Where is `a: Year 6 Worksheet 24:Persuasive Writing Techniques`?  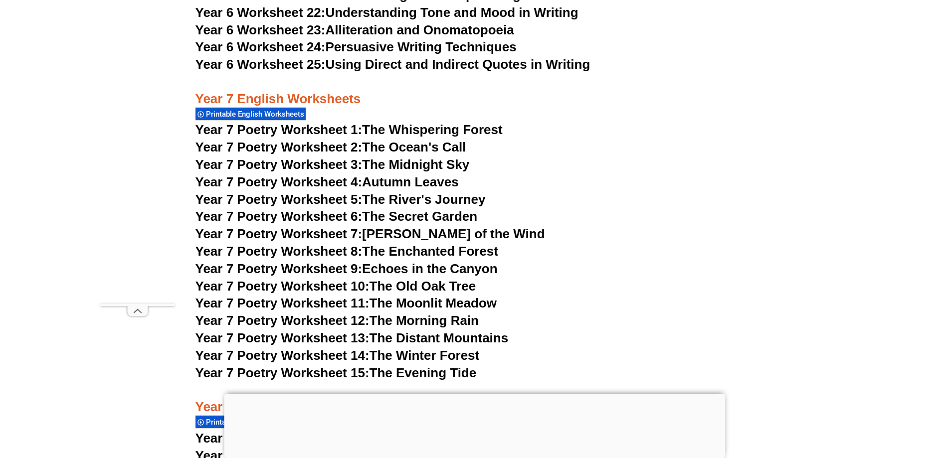 a: Year 6 Worksheet 24:Persuasive Writing Techniques is located at coordinates (356, 47).